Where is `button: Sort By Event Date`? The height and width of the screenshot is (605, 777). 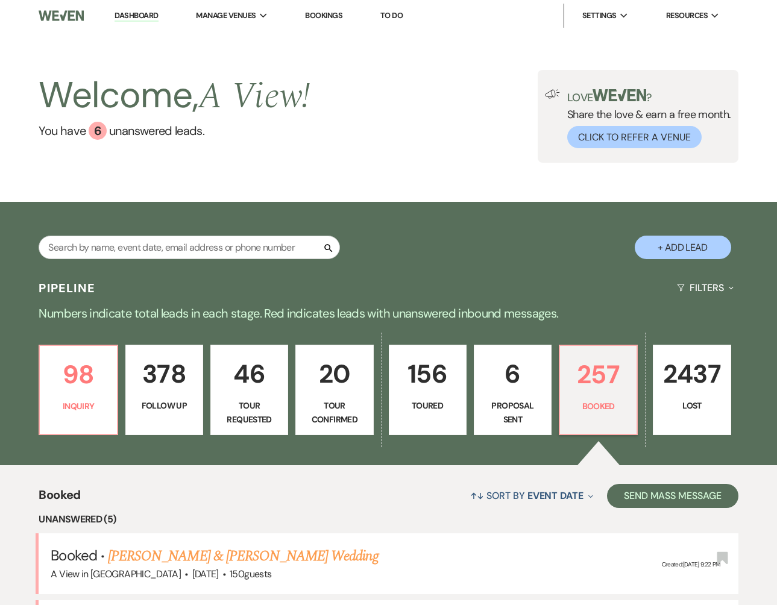 button: Sort By Event Date is located at coordinates (531, 495).